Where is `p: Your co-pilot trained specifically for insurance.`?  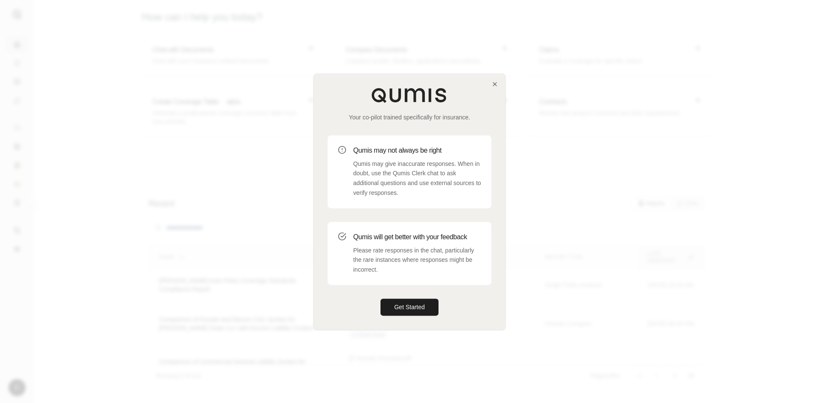
p: Your co-pilot trained specifically for insurance. is located at coordinates (409, 117).